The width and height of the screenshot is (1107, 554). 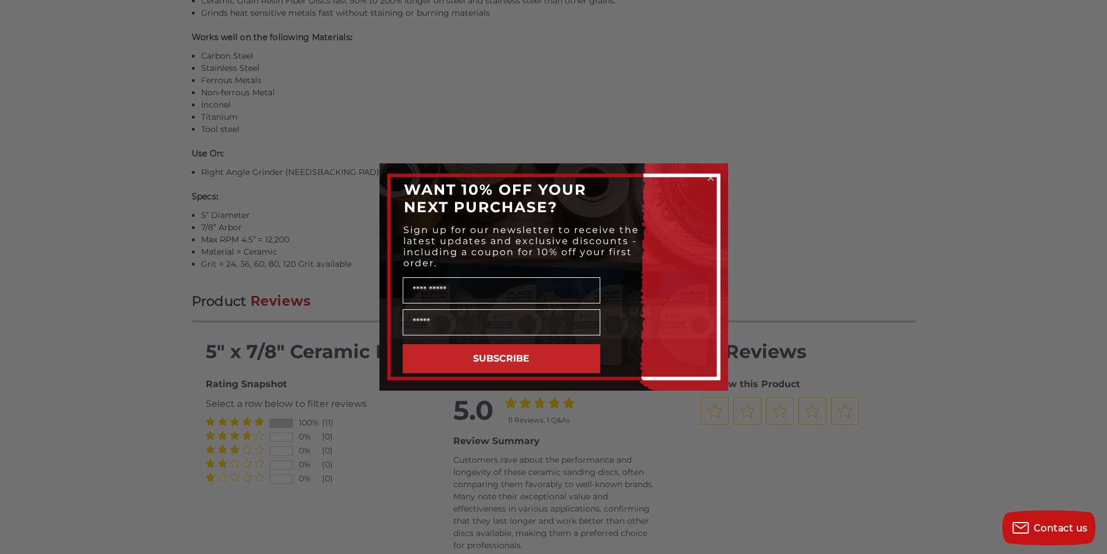 I want to click on button: SUBSCRIBE, so click(x=502, y=359).